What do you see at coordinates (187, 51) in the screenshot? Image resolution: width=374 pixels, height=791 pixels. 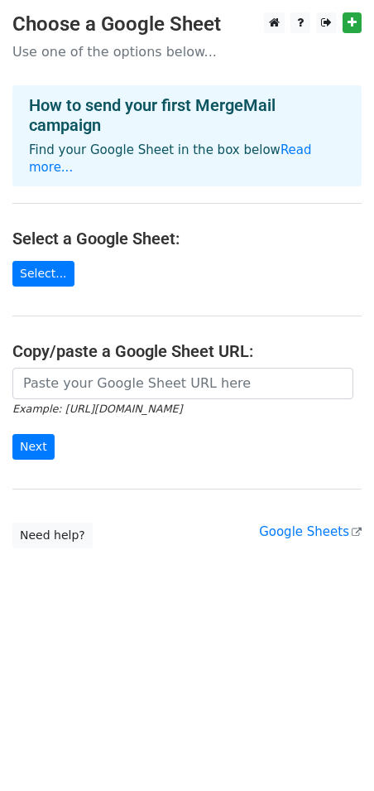 I see `p: Use one of the options below...` at bounding box center [187, 51].